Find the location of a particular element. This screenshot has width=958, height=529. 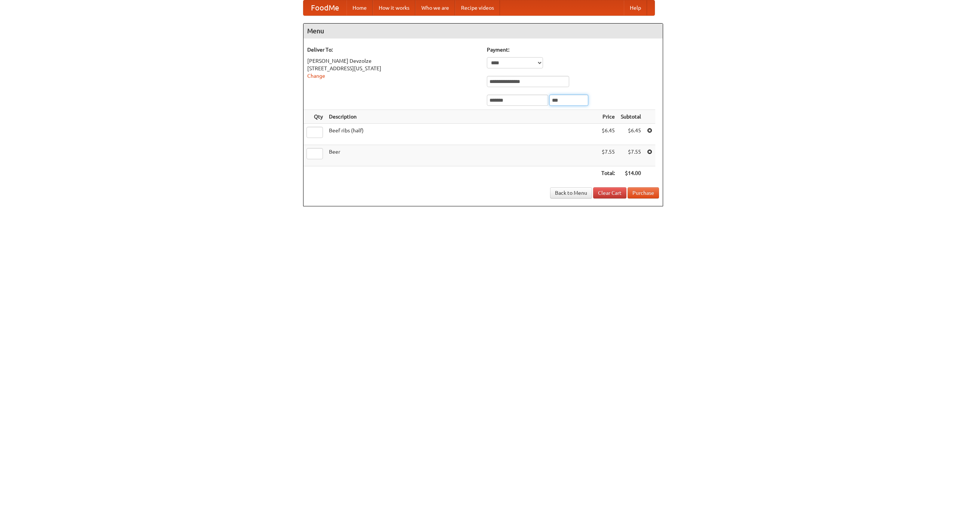

a: FoodMe is located at coordinates (325, 8).